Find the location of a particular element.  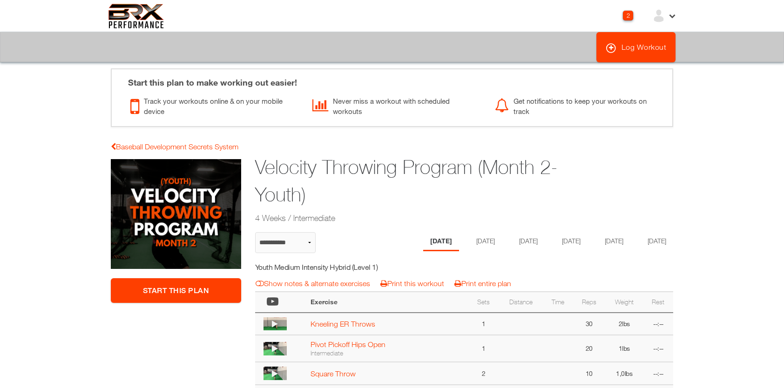

div: Get notifications to keep your workouts on track is located at coordinates (579, 105).